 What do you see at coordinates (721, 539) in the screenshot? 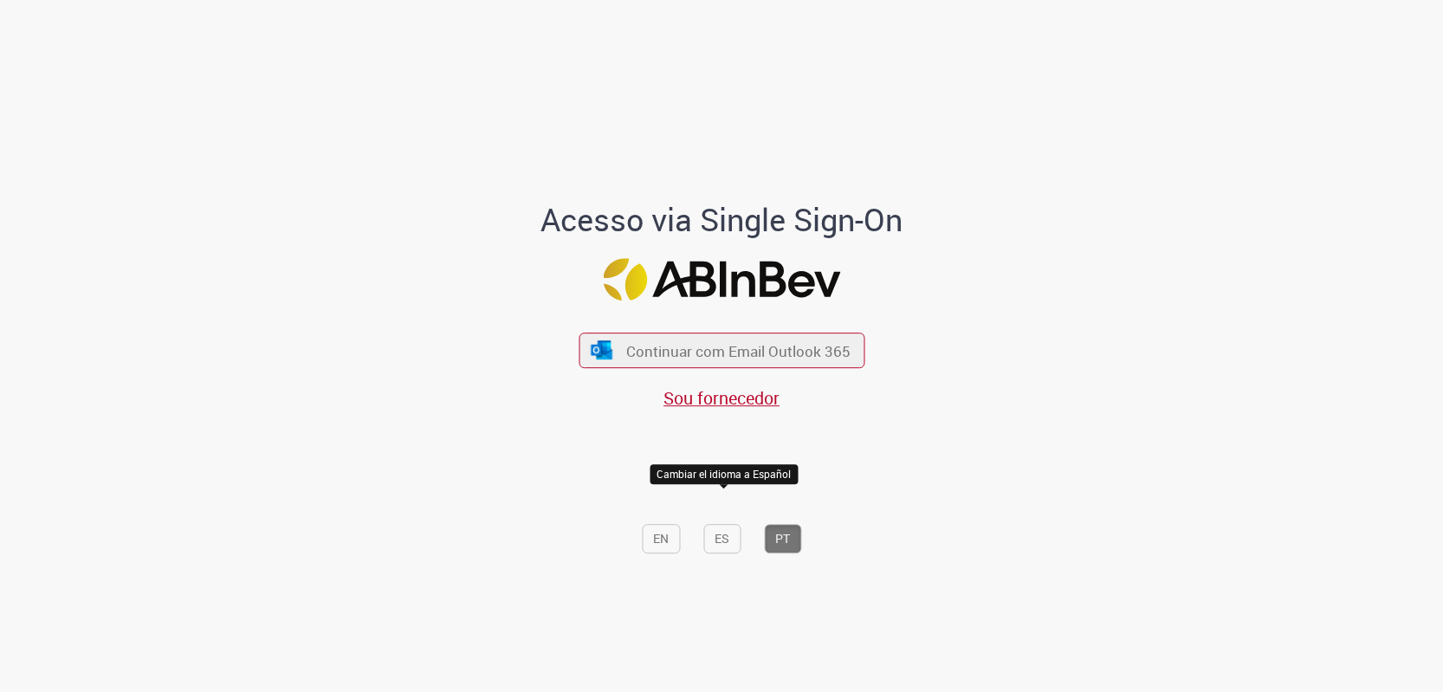
I see `button: ES` at bounding box center [721, 539].